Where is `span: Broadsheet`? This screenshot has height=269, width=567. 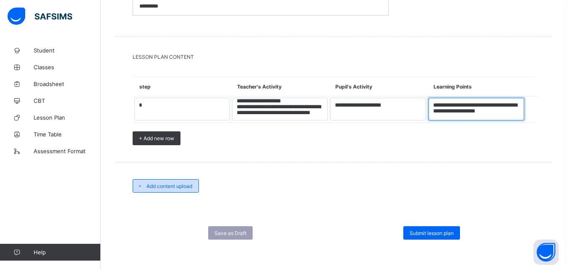
span: Broadsheet is located at coordinates (67, 84).